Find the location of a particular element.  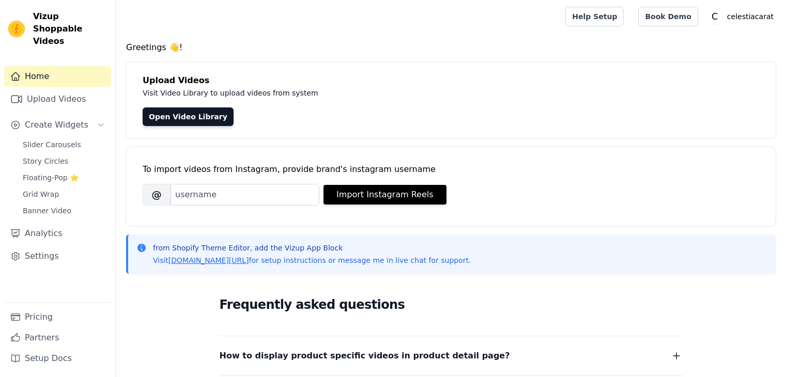

button: How to display product specific videos in product detail page? is located at coordinates (451, 356).